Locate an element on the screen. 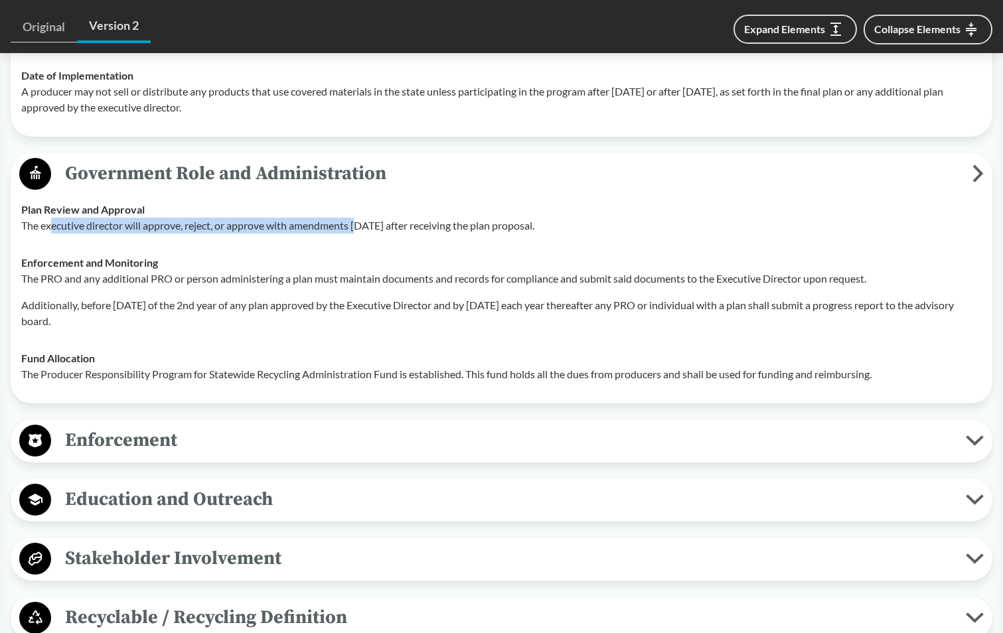 This screenshot has width=1003, height=633. p: A producer may not sell or distribute any products that use covered materials in the state unless... is located at coordinates (501, 100).